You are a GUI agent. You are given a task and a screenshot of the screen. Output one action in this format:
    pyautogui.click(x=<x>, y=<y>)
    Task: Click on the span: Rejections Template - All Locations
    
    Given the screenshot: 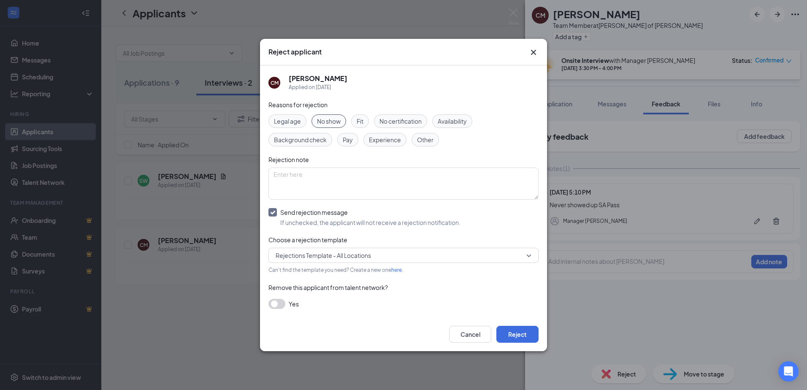 What is the action you would take?
    pyautogui.click(x=323, y=255)
    